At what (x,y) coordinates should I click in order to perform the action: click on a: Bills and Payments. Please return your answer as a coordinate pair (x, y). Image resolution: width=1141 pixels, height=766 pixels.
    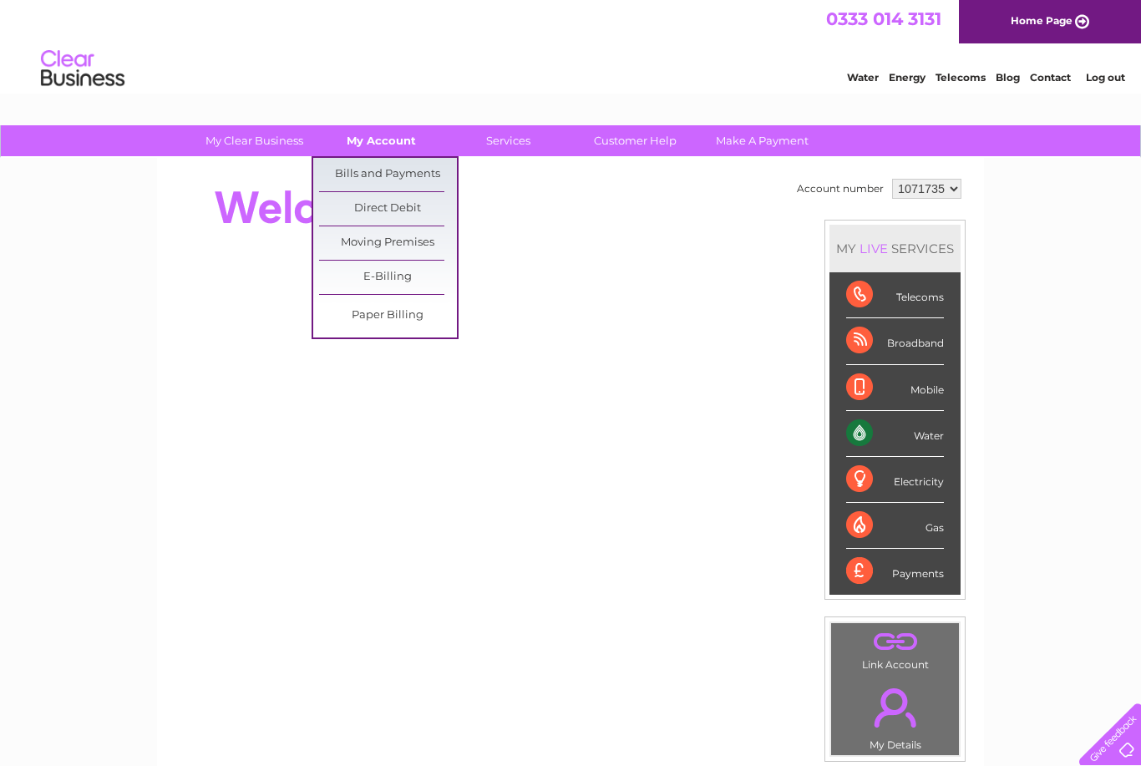
    Looking at the image, I should click on (387, 175).